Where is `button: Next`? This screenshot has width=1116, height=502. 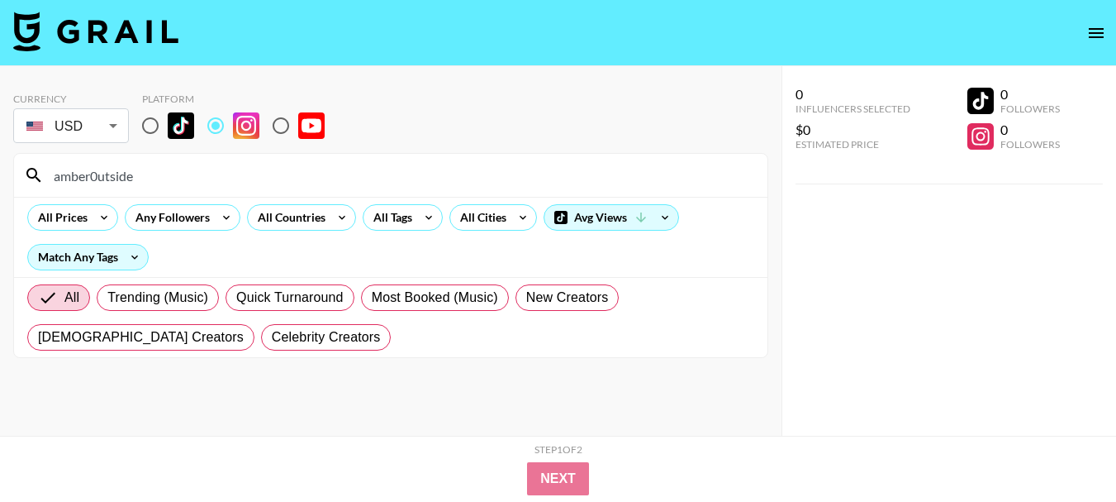 button: Next is located at coordinates (558, 478).